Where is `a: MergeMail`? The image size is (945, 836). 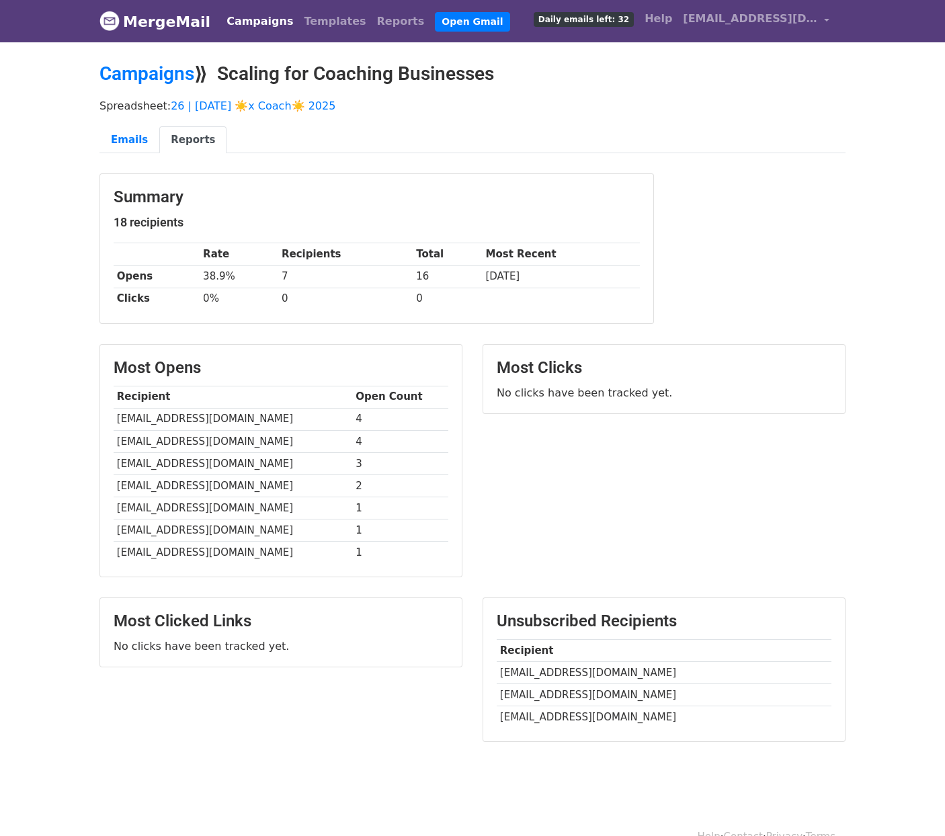 a: MergeMail is located at coordinates (155, 22).